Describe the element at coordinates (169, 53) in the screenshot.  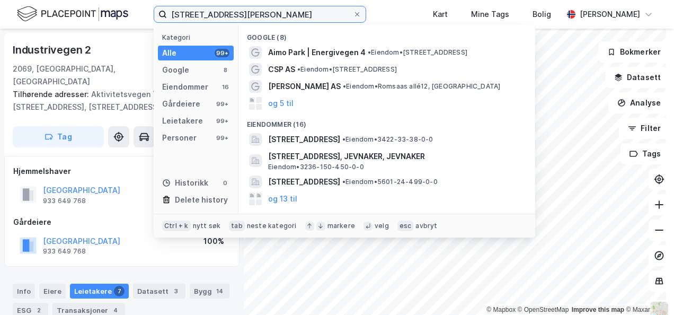
I see `div: Alle` at that location.